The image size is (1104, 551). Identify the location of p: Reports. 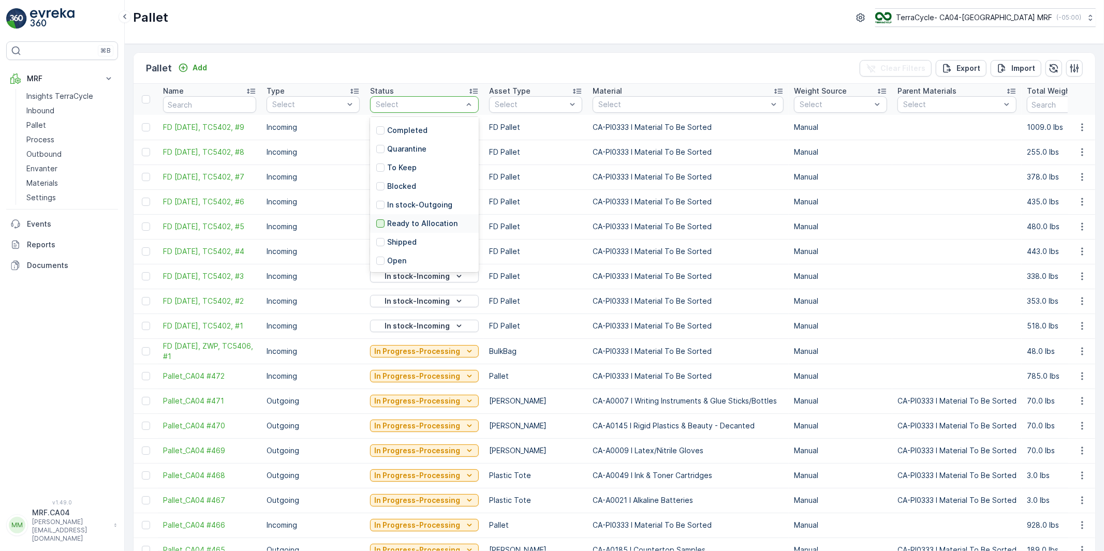
(70, 245).